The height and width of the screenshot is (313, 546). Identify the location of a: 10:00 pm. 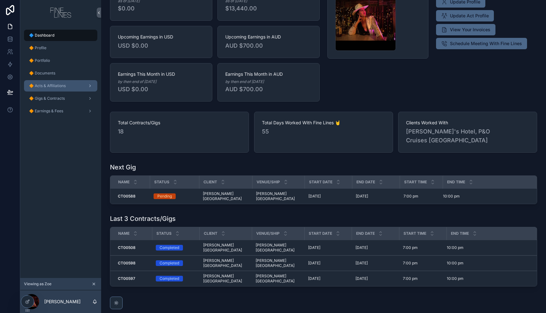
(485, 196).